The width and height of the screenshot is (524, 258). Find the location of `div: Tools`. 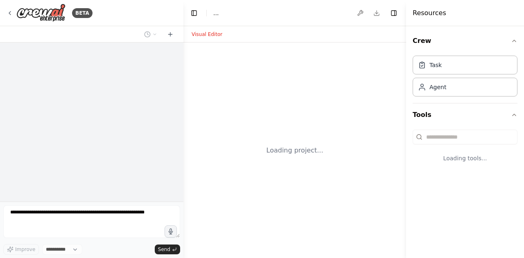

div: Tools is located at coordinates (465, 151).